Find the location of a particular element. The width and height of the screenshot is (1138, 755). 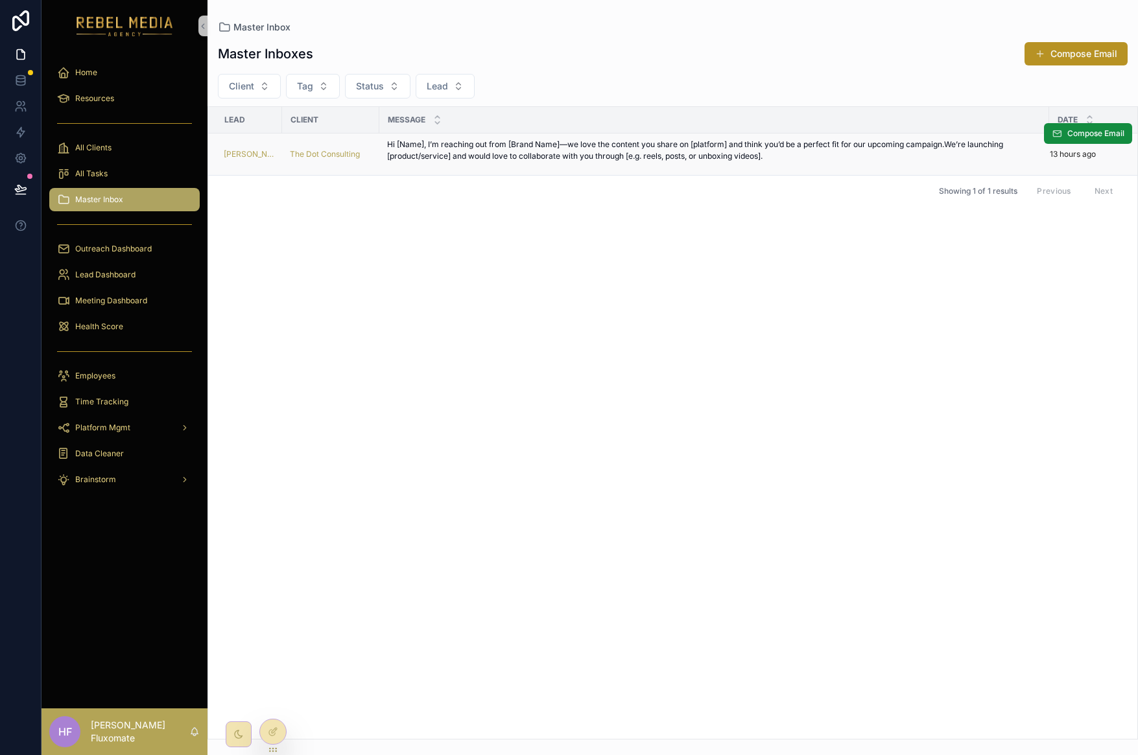

span: Status is located at coordinates (370, 86).